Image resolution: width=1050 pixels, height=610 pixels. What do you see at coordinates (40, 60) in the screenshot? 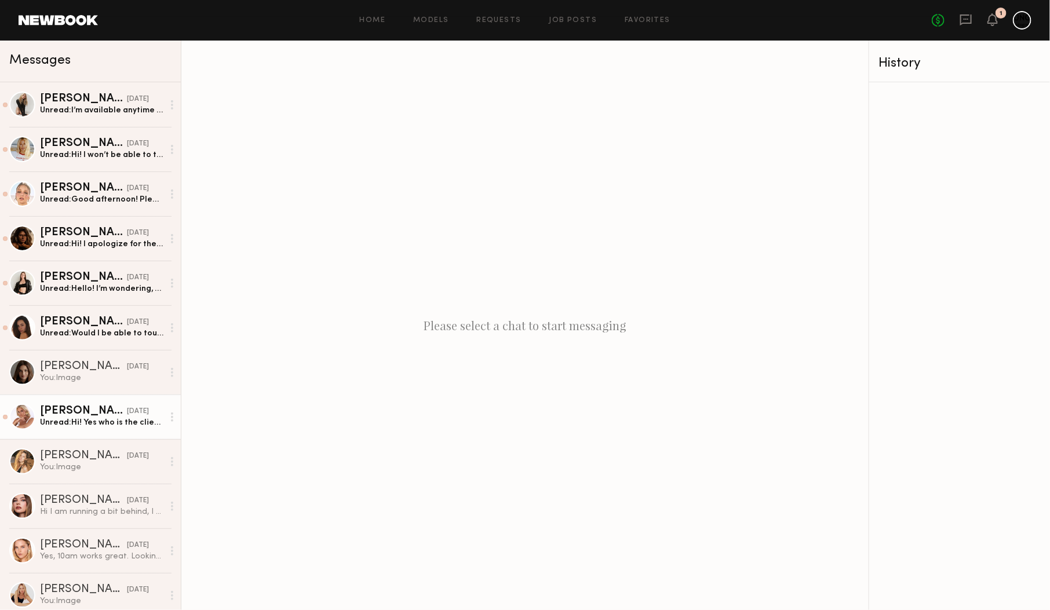
I see `span: Messages` at bounding box center [40, 60].